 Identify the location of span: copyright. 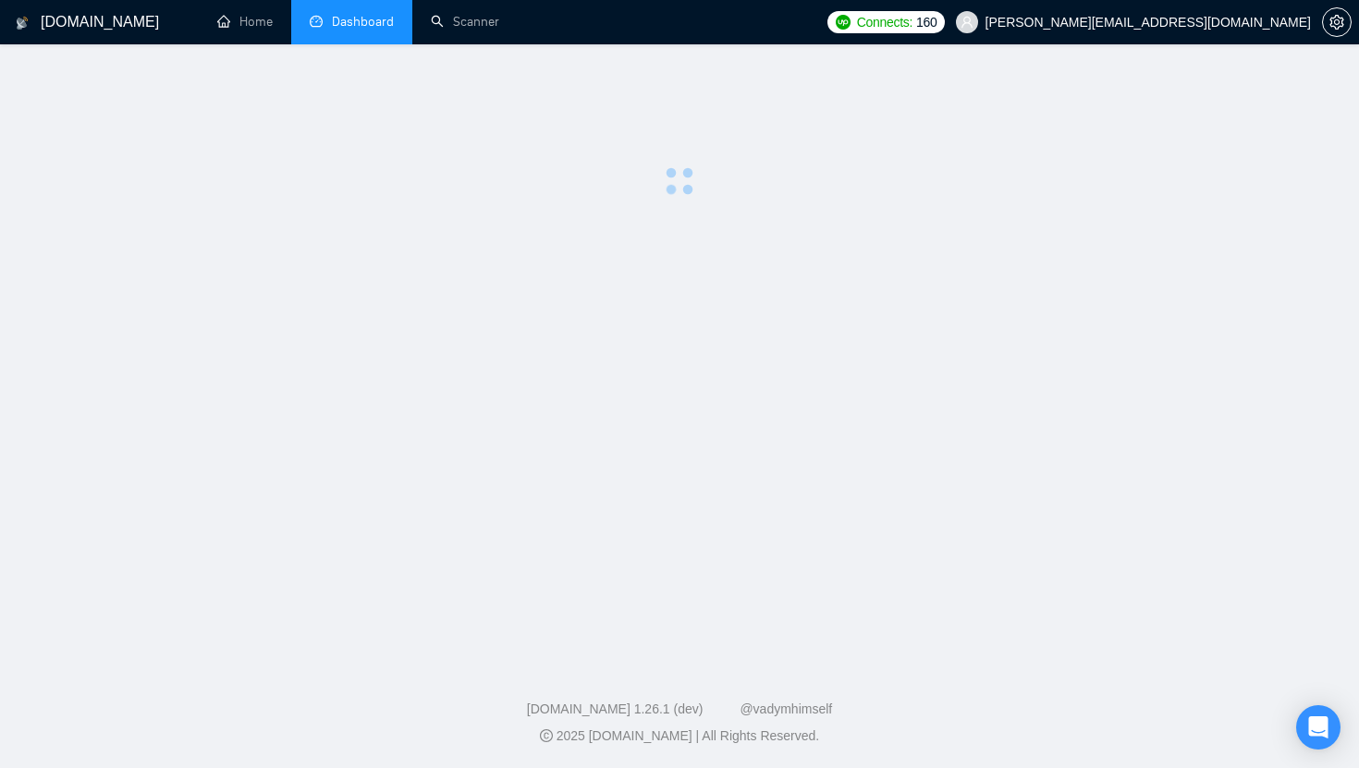
(546, 736).